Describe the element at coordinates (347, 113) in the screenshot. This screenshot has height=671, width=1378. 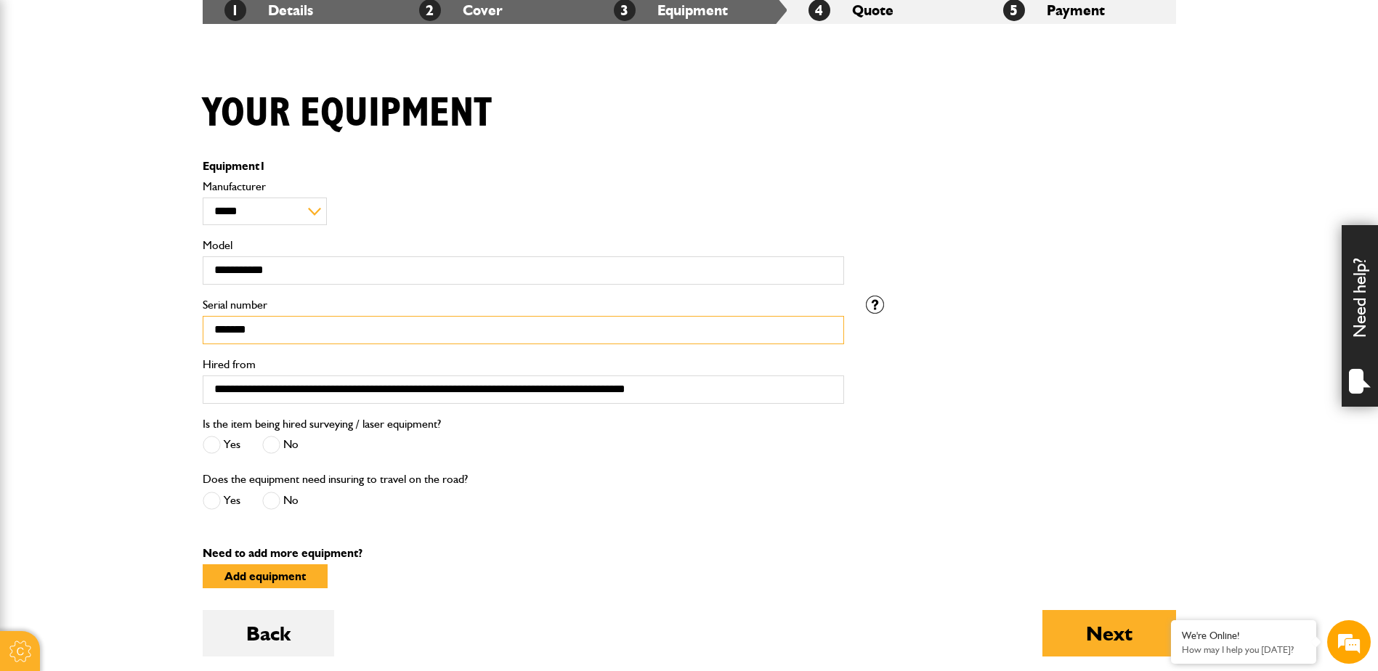
I see `h1: Your equipment` at that location.